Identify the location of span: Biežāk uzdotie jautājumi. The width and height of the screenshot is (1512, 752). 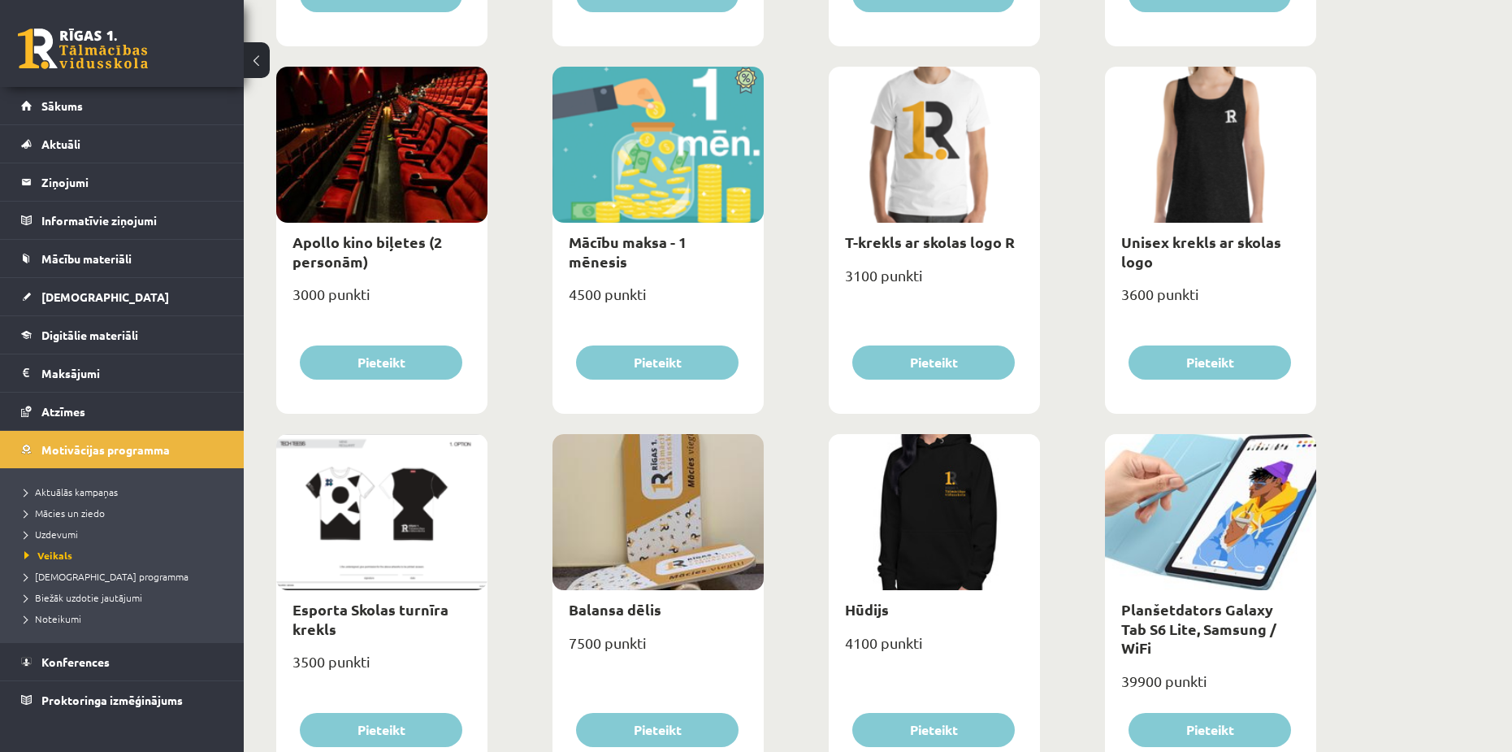
(83, 597).